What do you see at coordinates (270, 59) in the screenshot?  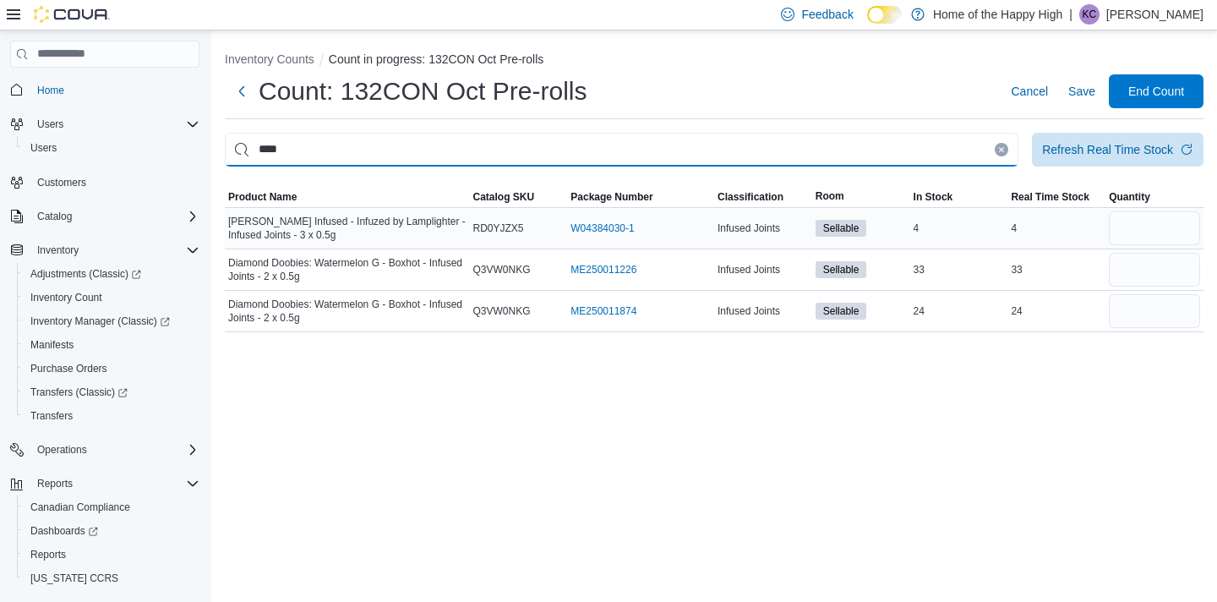 I see `button: Inventory Counts` at bounding box center [270, 59].